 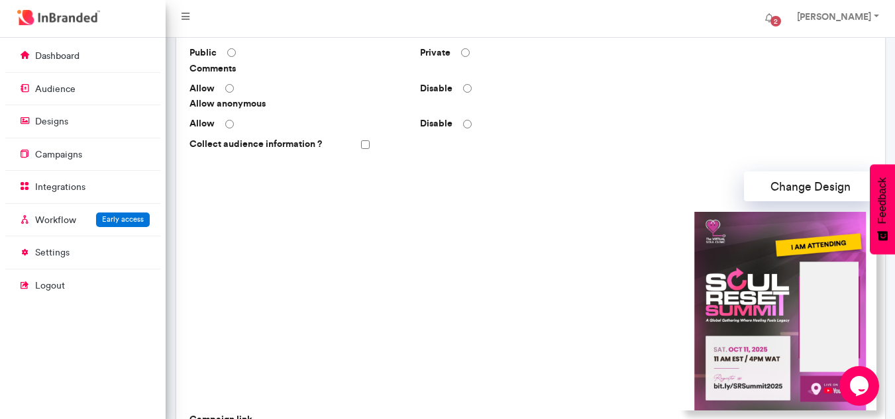 I want to click on span: Comments, so click(x=299, y=69).